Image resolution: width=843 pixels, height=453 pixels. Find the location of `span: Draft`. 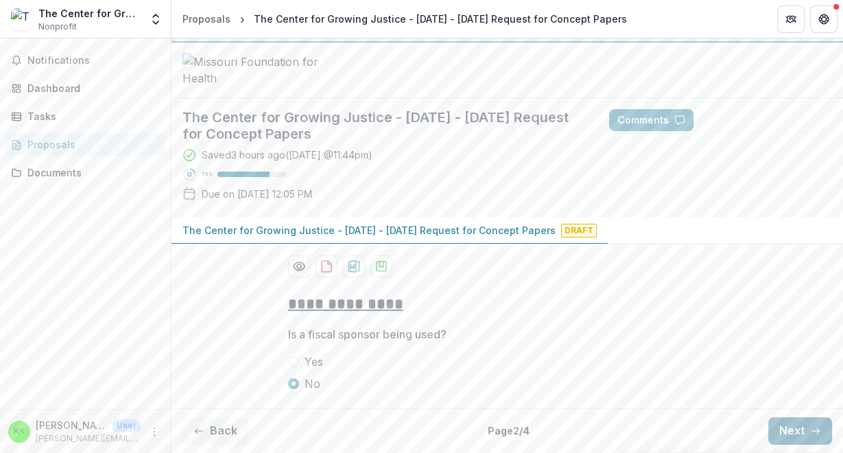

span: Draft is located at coordinates (579, 231).